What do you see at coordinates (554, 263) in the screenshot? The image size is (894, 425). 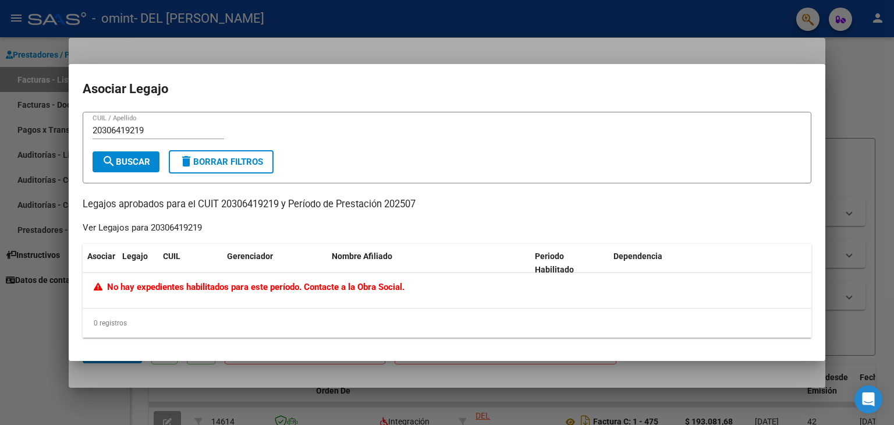 I see `span: Periodo Habilitado` at bounding box center [554, 263].